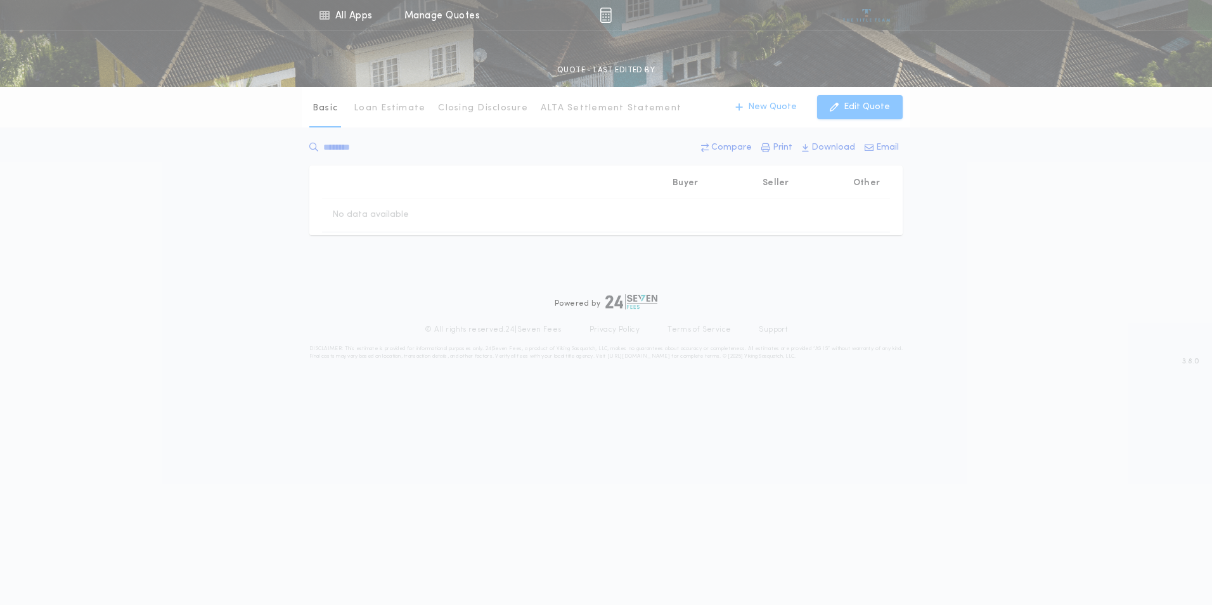 This screenshot has height=605, width=1212. I want to click on p: DISCLAIMER: This estimate is provided for informational purposes only. 24|Seven Fees, a product o..., so click(606, 353).